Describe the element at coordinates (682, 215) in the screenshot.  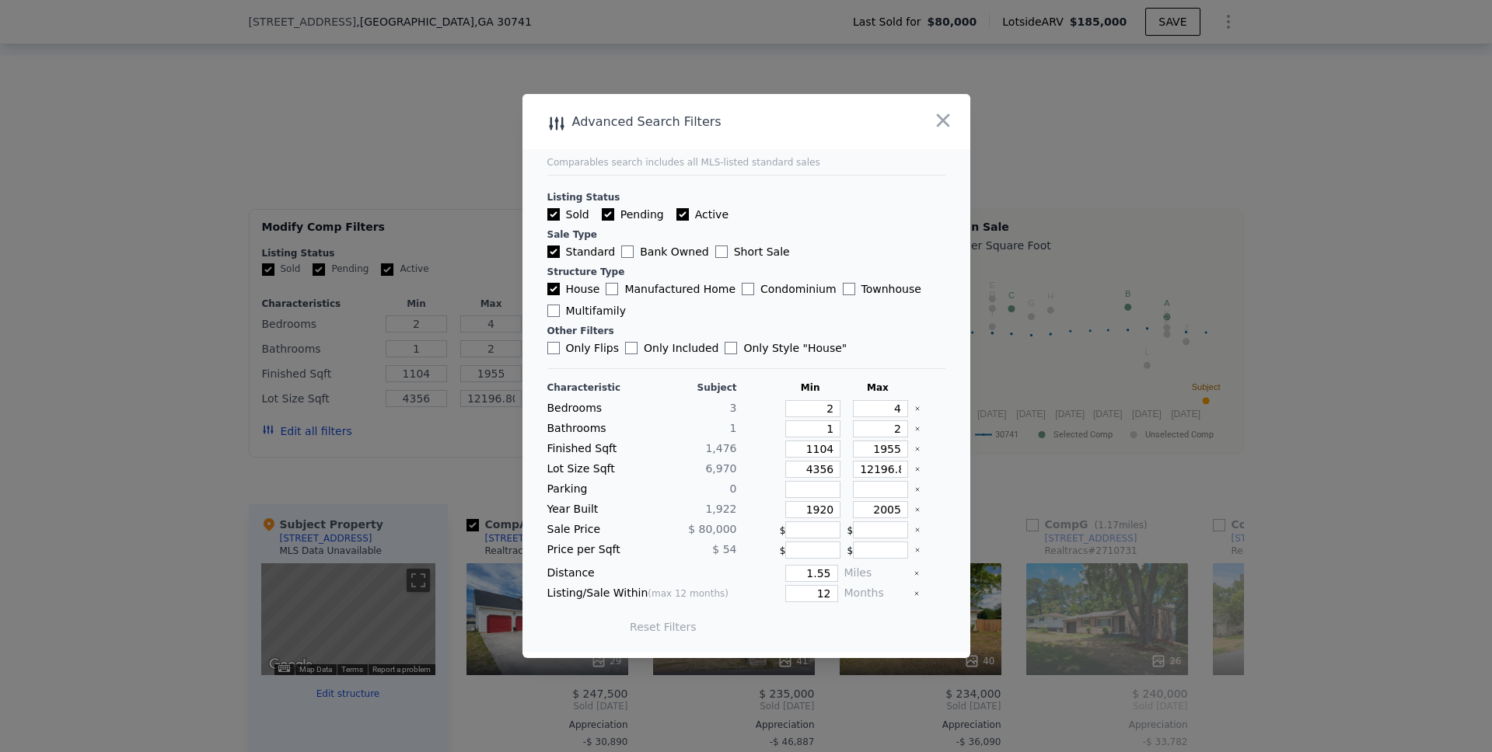
I see `input: Active` at that location.